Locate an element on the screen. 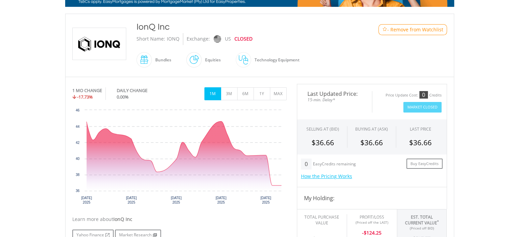  text: 38 is located at coordinates (77, 175).